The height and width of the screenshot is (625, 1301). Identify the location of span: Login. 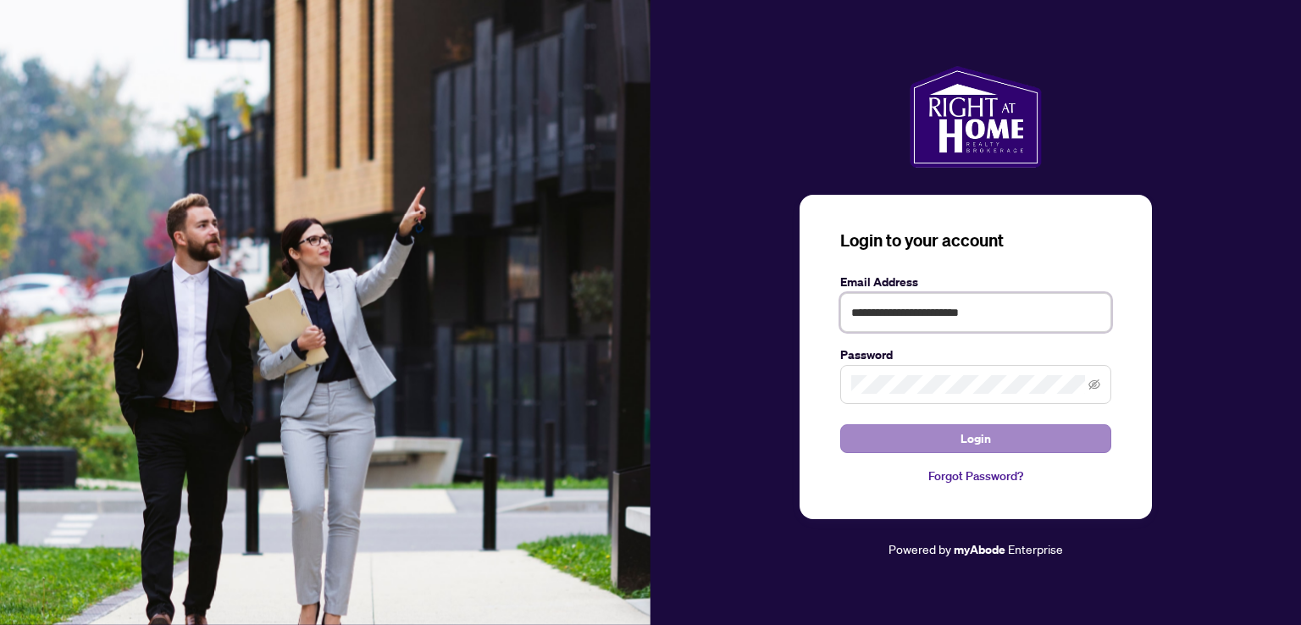
(975, 439).